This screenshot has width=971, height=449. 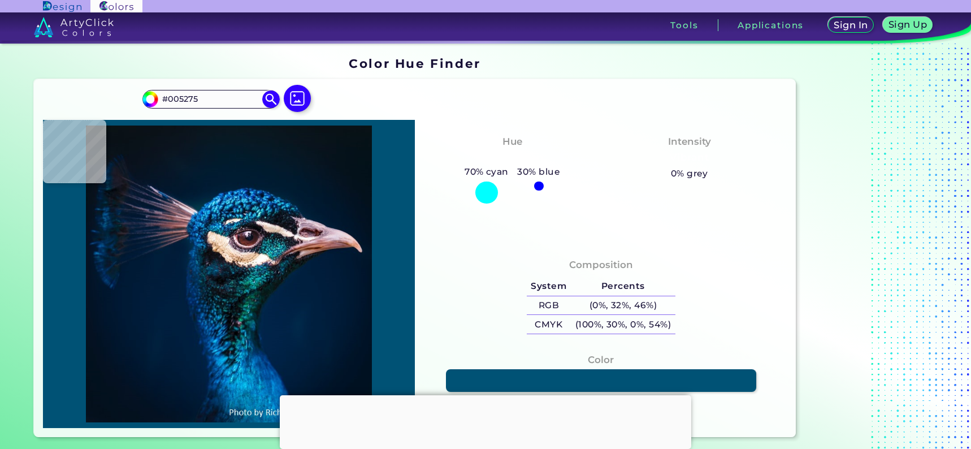 I want to click on h5: CMYK, so click(x=549, y=324).